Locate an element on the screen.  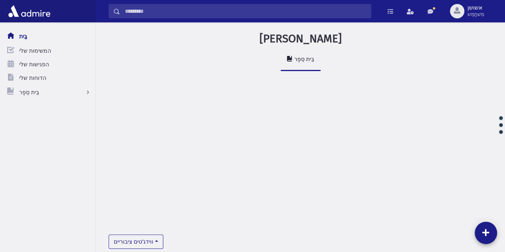
font: מִשׁתַמֵשׁ is located at coordinates (476, 14).